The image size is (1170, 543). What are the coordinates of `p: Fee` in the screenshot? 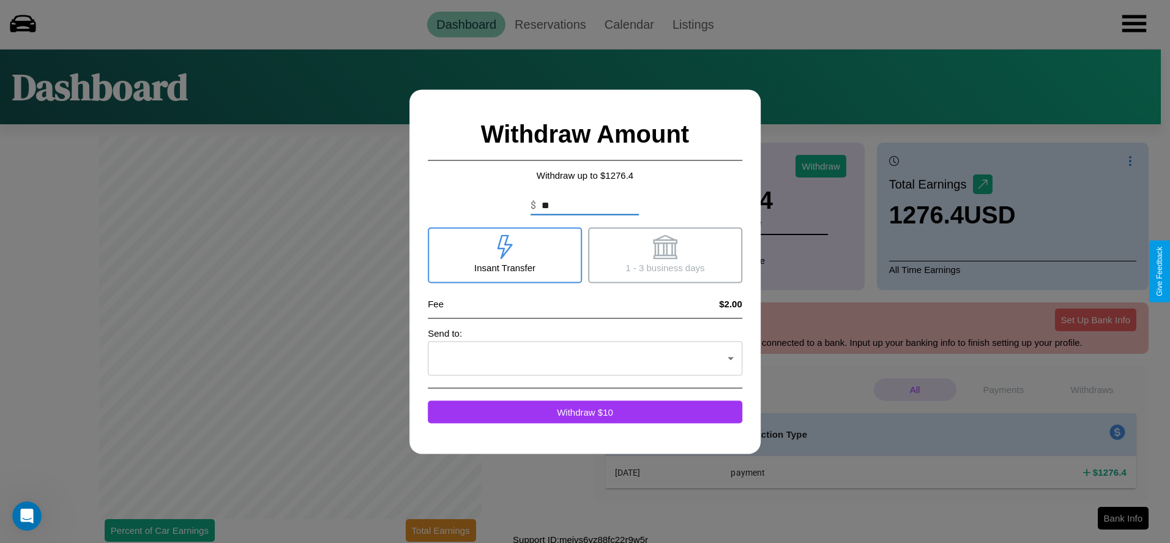 It's located at (436, 303).